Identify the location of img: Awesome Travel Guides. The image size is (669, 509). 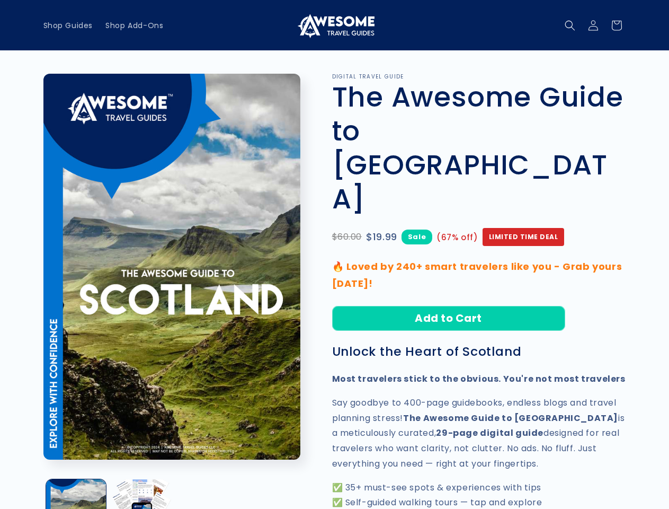
(335, 25).